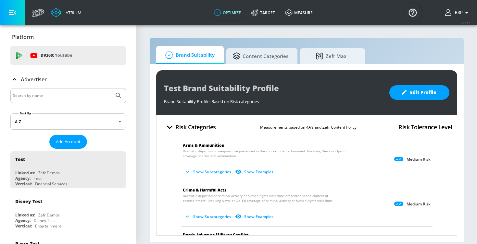 This screenshot has height=244, width=477. Describe the element at coordinates (68, 56) in the screenshot. I see `div: DV360: Youtube` at that location.